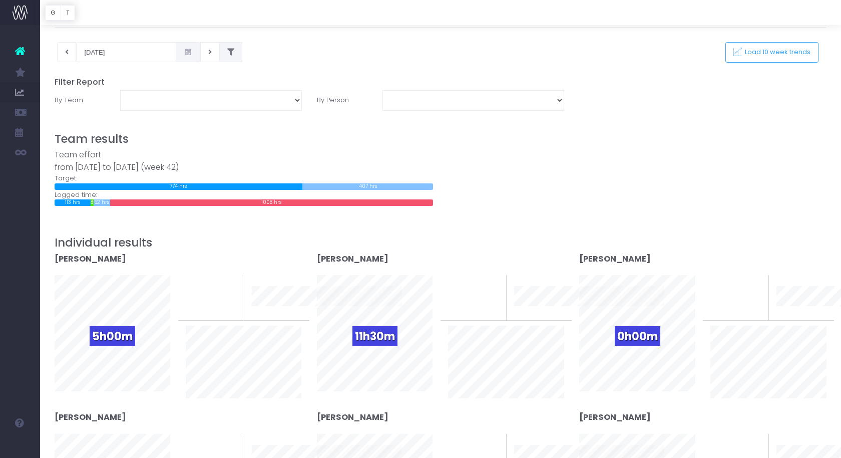 Image resolution: width=841 pixels, height=458 pixels. I want to click on label: By Person, so click(342, 100).